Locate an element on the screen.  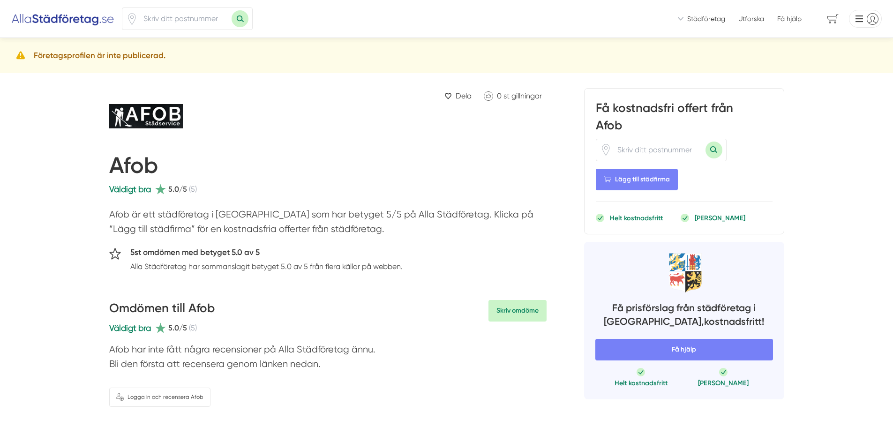
p: Afob har inte fått några recensioner på Alla Städföretag ännu. Bli den första att recensera genom... is located at coordinates (328, 359).